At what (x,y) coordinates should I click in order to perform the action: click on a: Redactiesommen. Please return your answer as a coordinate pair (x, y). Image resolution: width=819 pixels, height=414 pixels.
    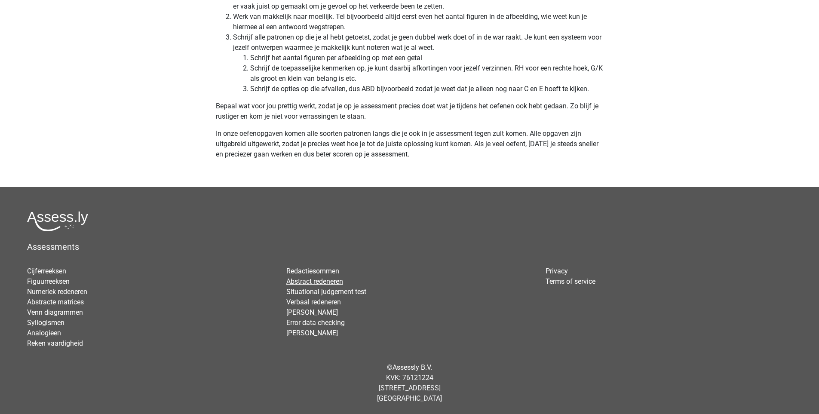
    Looking at the image, I should click on (313, 271).